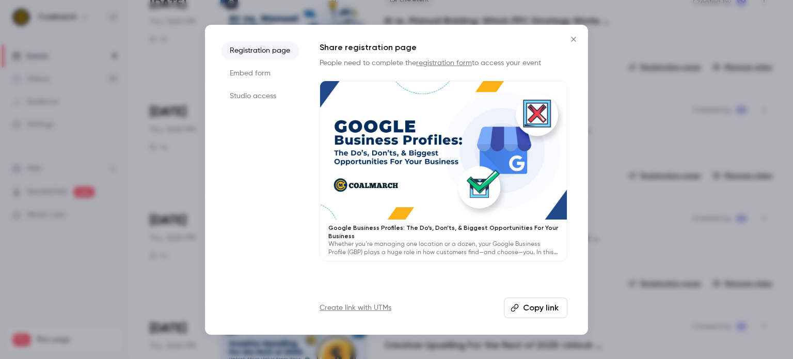 The height and width of the screenshot is (359, 793). What do you see at coordinates (536, 308) in the screenshot?
I see `button: Copy link` at bounding box center [536, 308].